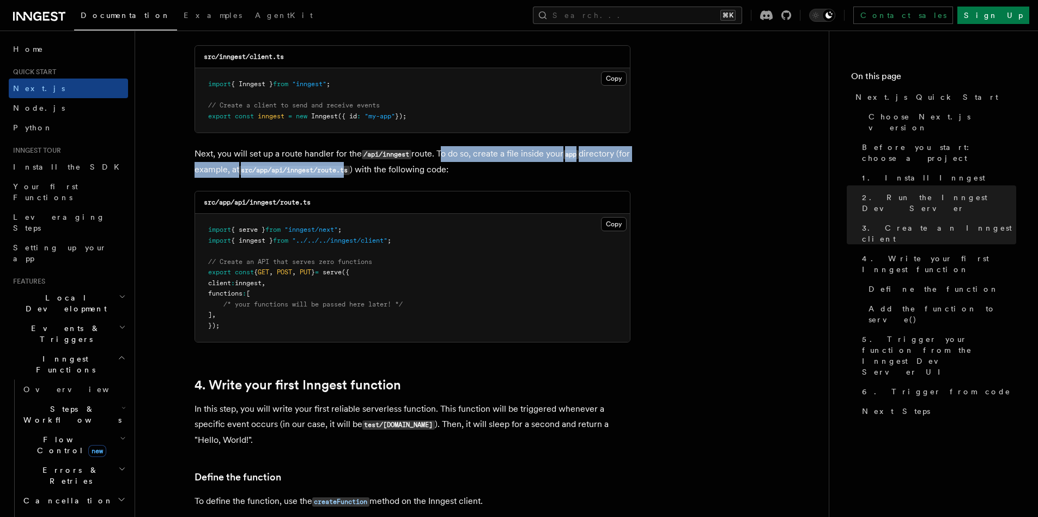 This screenshot has height=517, width=1038. Describe the element at coordinates (220, 240) in the screenshot. I see `span: import` at that location.